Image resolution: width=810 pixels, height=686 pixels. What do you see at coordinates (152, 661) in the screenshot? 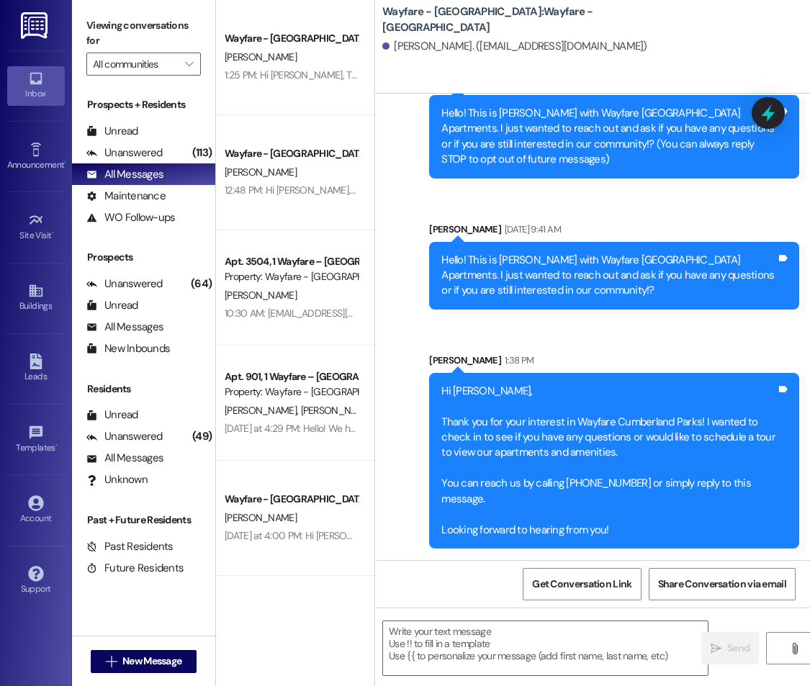
I see `span: New Message` at bounding box center [152, 661].